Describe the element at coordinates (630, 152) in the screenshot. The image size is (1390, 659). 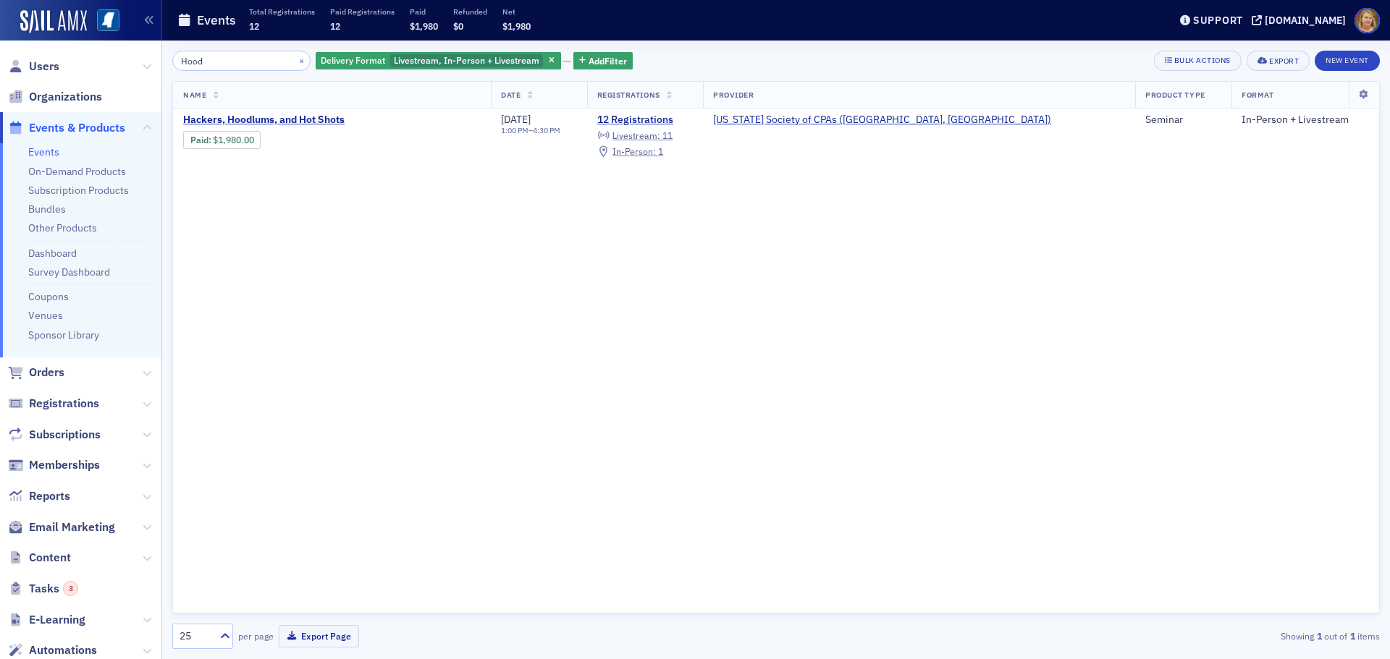
I see `a: In-Person: 1` at that location.